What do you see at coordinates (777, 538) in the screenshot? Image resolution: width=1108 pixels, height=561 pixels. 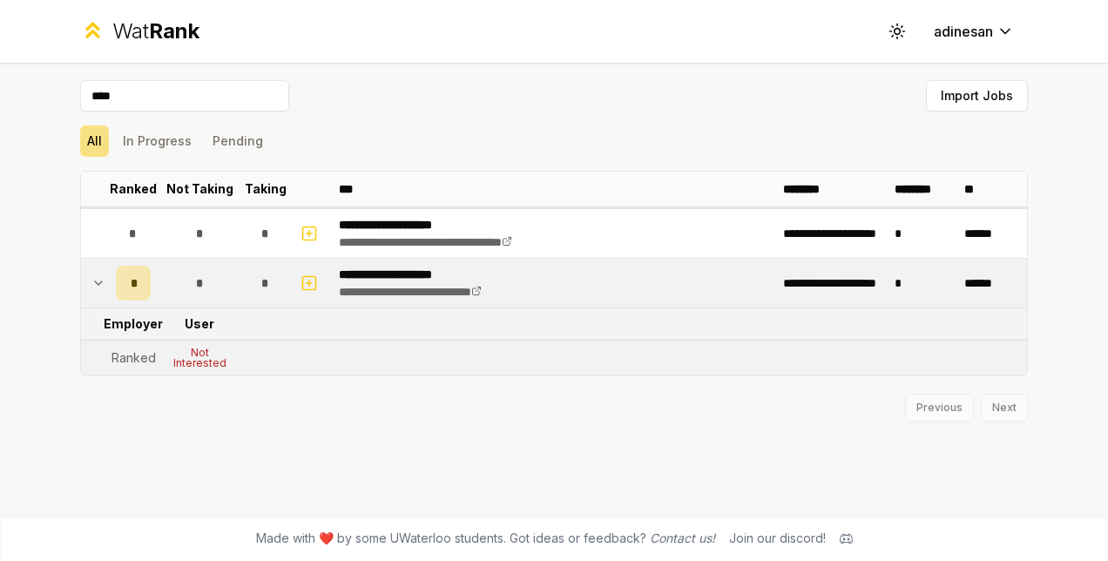 I see `div: Join our discord!` at bounding box center [777, 538].